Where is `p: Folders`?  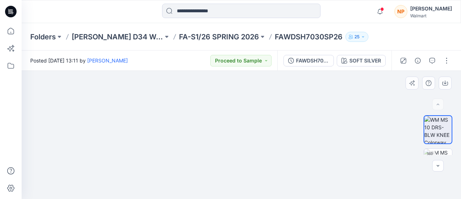 p: Folders is located at coordinates (43, 37).